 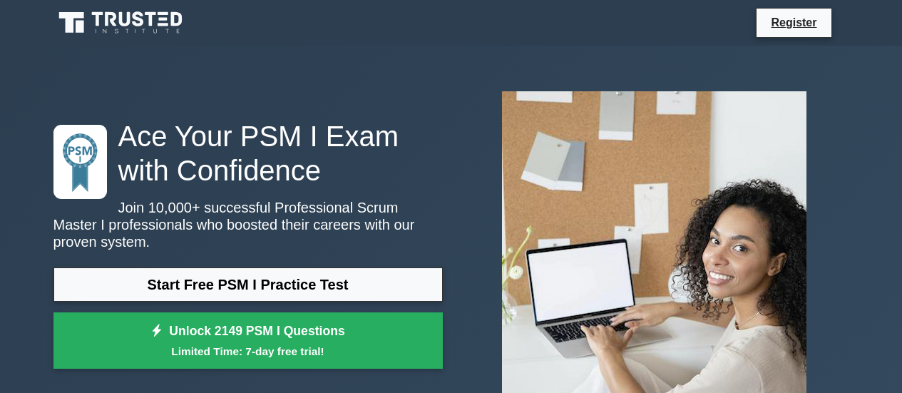 What do you see at coordinates (248, 285) in the screenshot?
I see `a: Start Free PSM I Practice Test` at bounding box center [248, 285].